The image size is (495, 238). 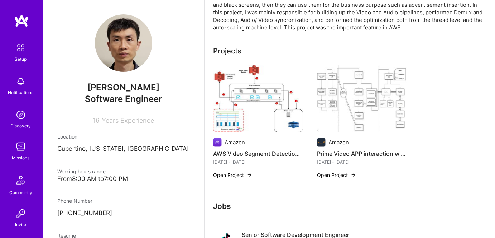 What do you see at coordinates (258, 99) in the screenshot?
I see `img: AWS Video Segmemt Detection Development` at bounding box center [258, 99].